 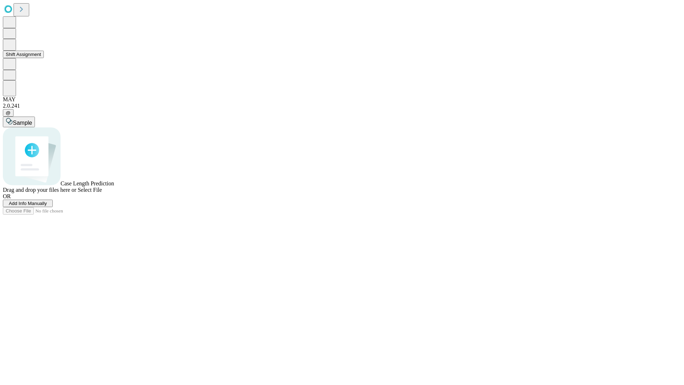 I want to click on div: MAY, so click(x=342, y=99).